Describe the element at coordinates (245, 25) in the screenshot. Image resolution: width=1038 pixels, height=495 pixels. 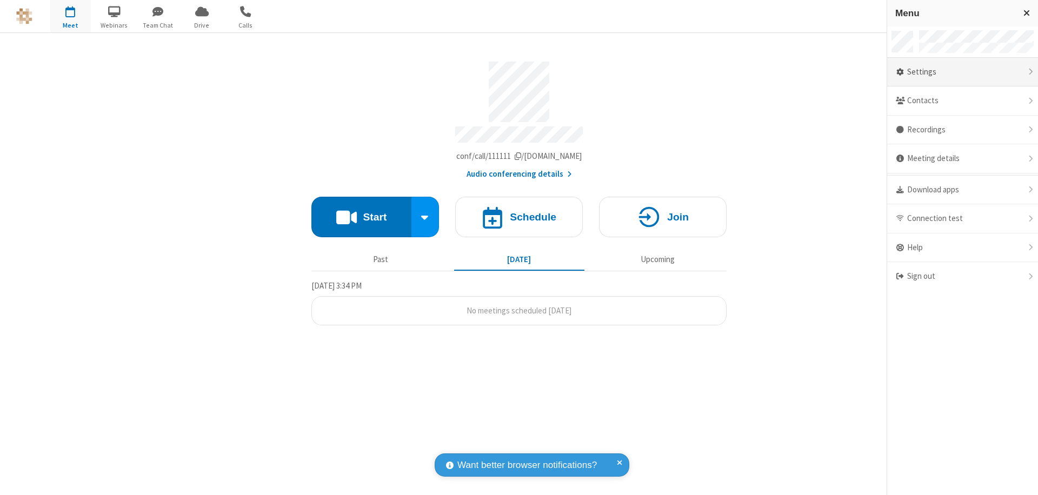
I see `span: Calls` at that location.